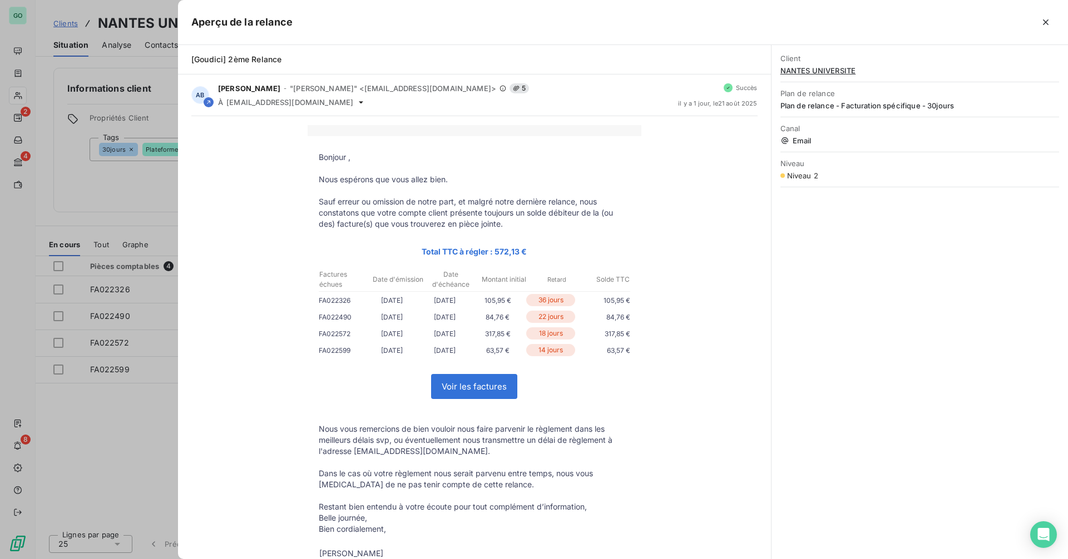 The image size is (1068, 559). What do you see at coordinates (474, 157) in the screenshot?
I see `p: Bonjour ,` at bounding box center [474, 157].